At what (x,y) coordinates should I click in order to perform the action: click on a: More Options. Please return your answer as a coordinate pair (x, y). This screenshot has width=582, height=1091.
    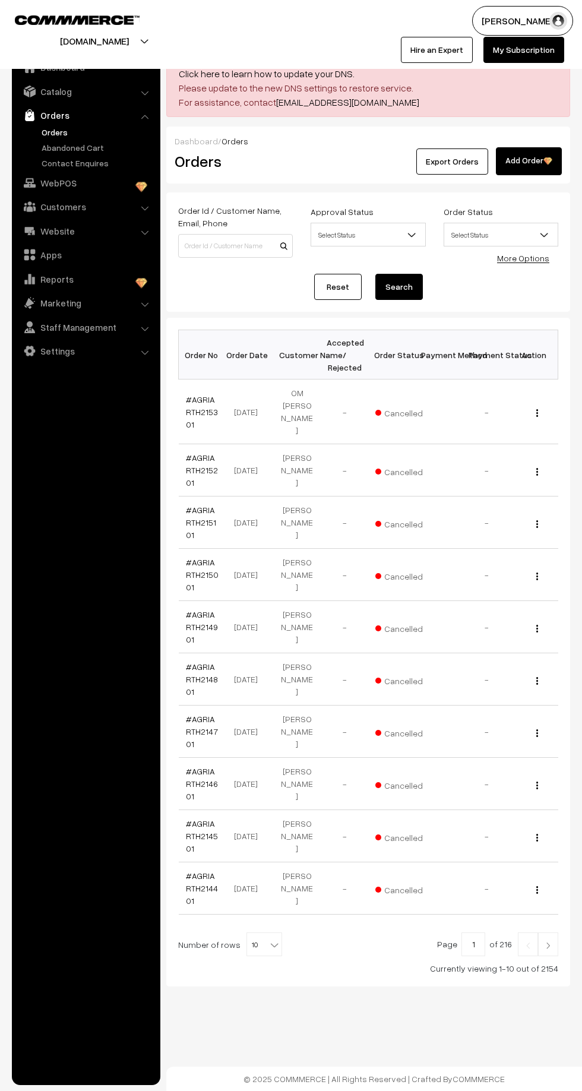
    Looking at the image, I should click on (523, 258).